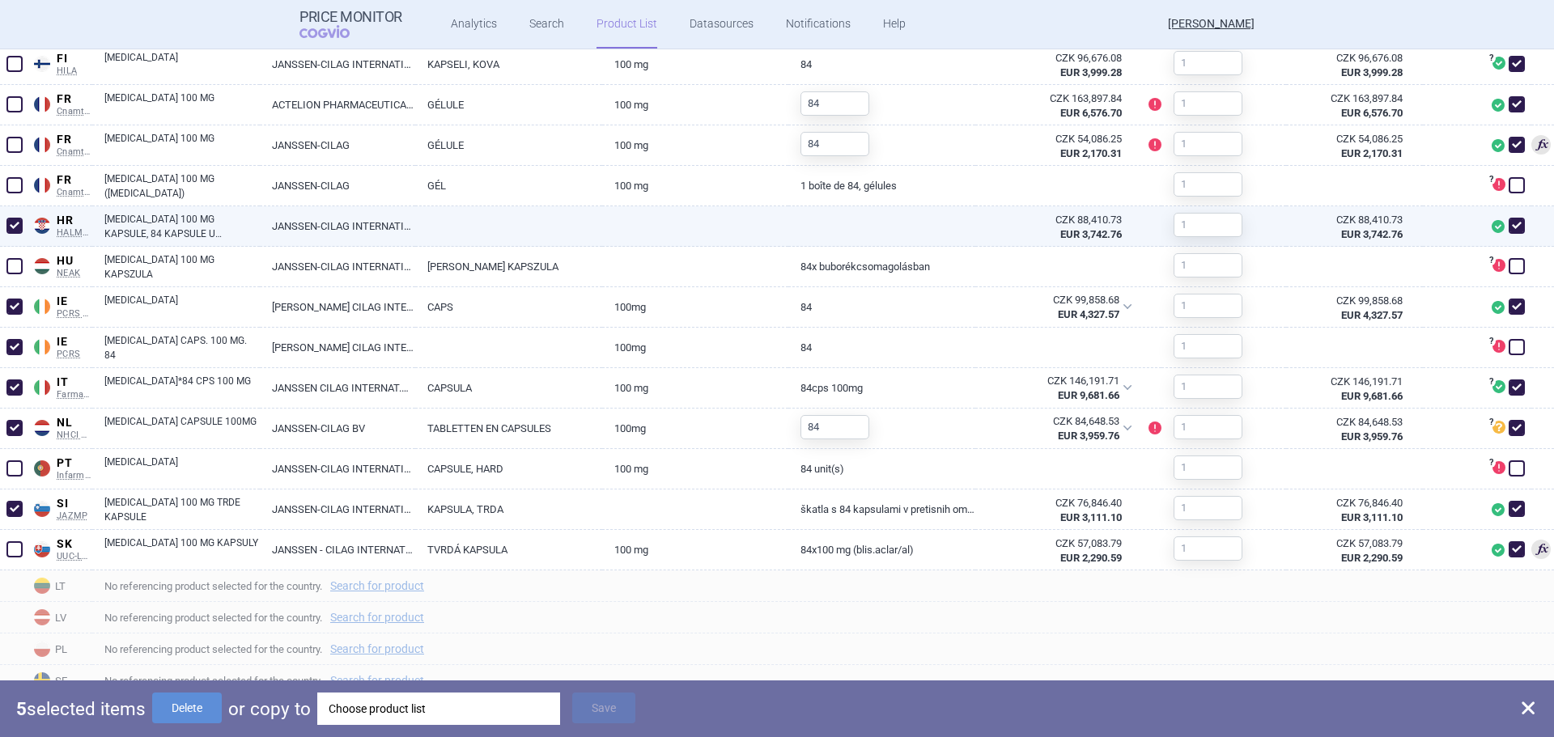  I want to click on img: Finland, so click(42, 64).